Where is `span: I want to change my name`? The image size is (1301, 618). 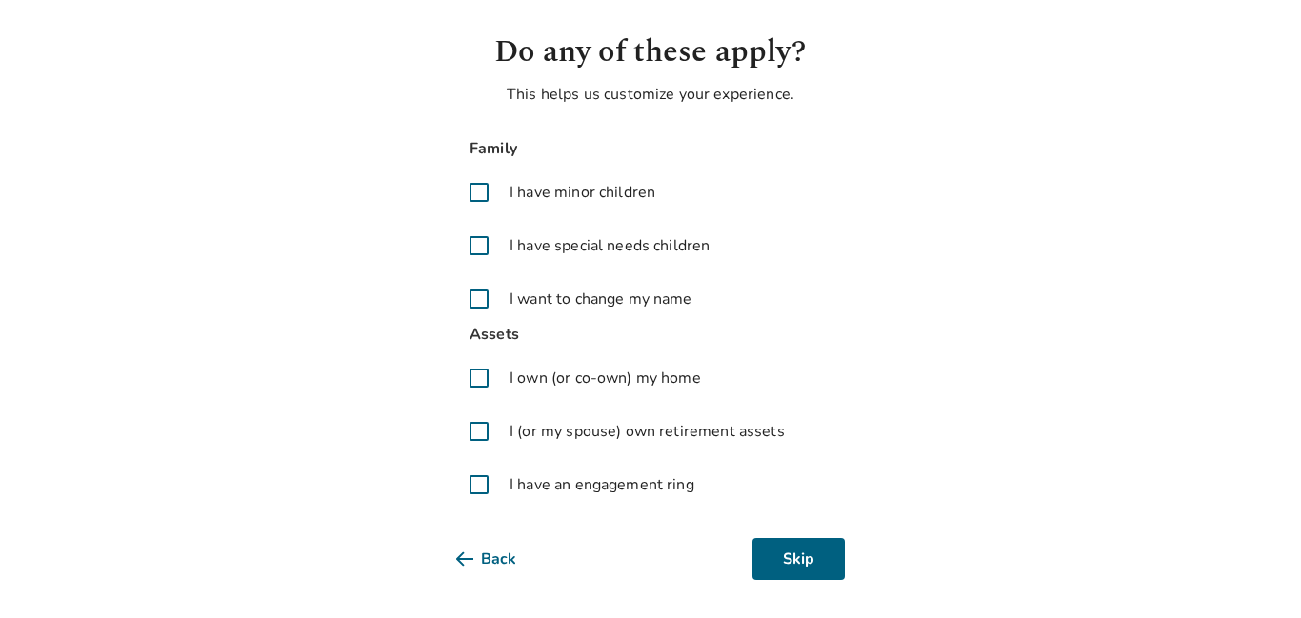
span: I want to change my name is located at coordinates (601, 299).